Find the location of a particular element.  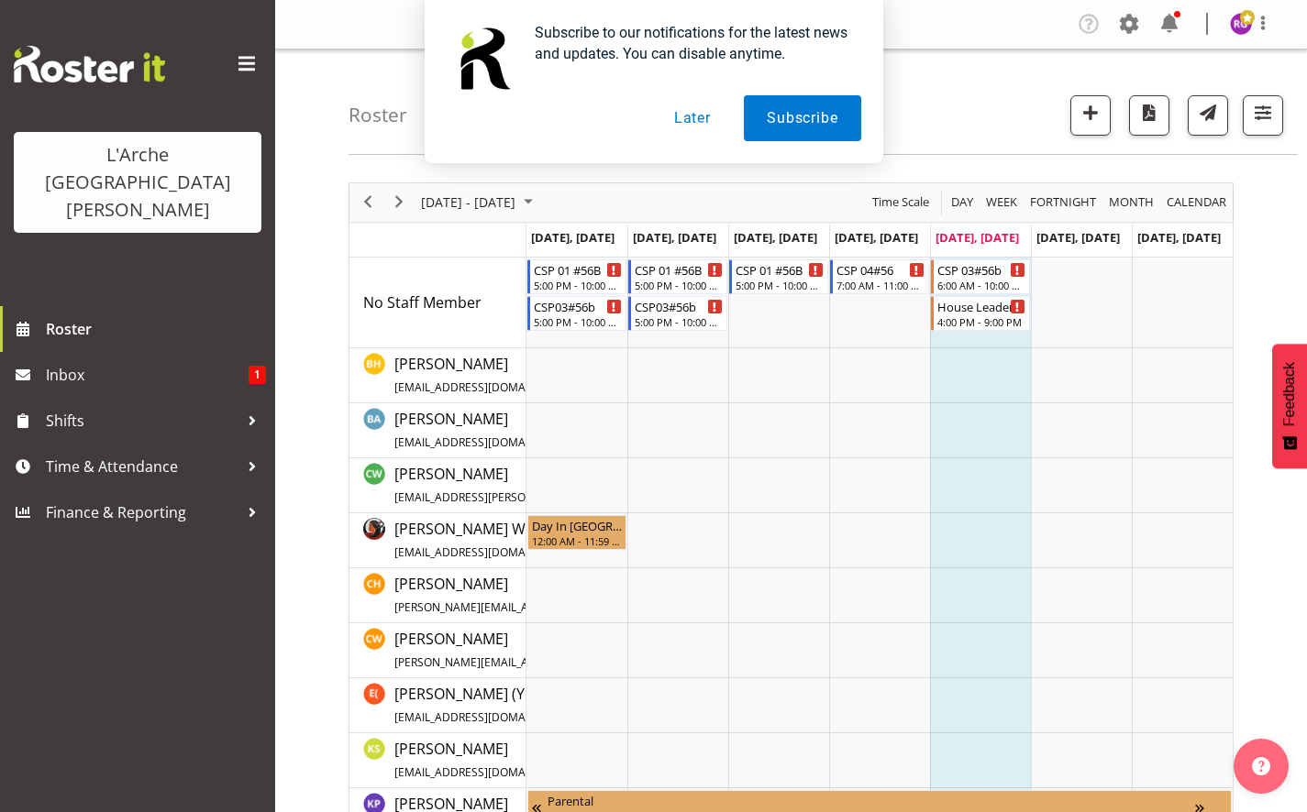

span: Feedback is located at coordinates (1289, 394).